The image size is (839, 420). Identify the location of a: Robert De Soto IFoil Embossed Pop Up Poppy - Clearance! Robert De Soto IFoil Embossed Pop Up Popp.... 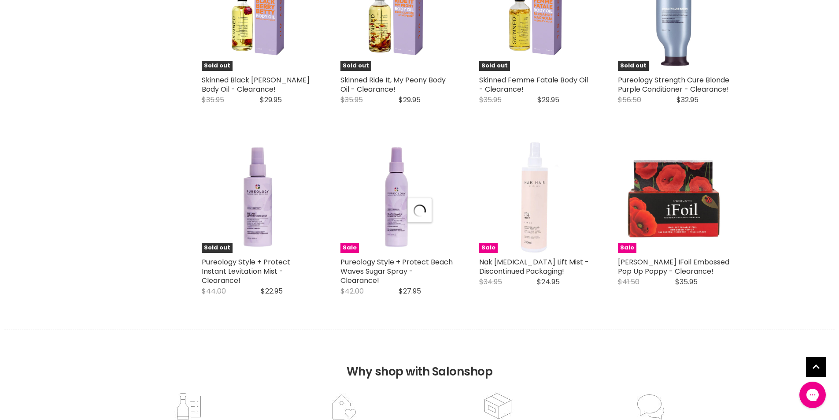
(674, 196).